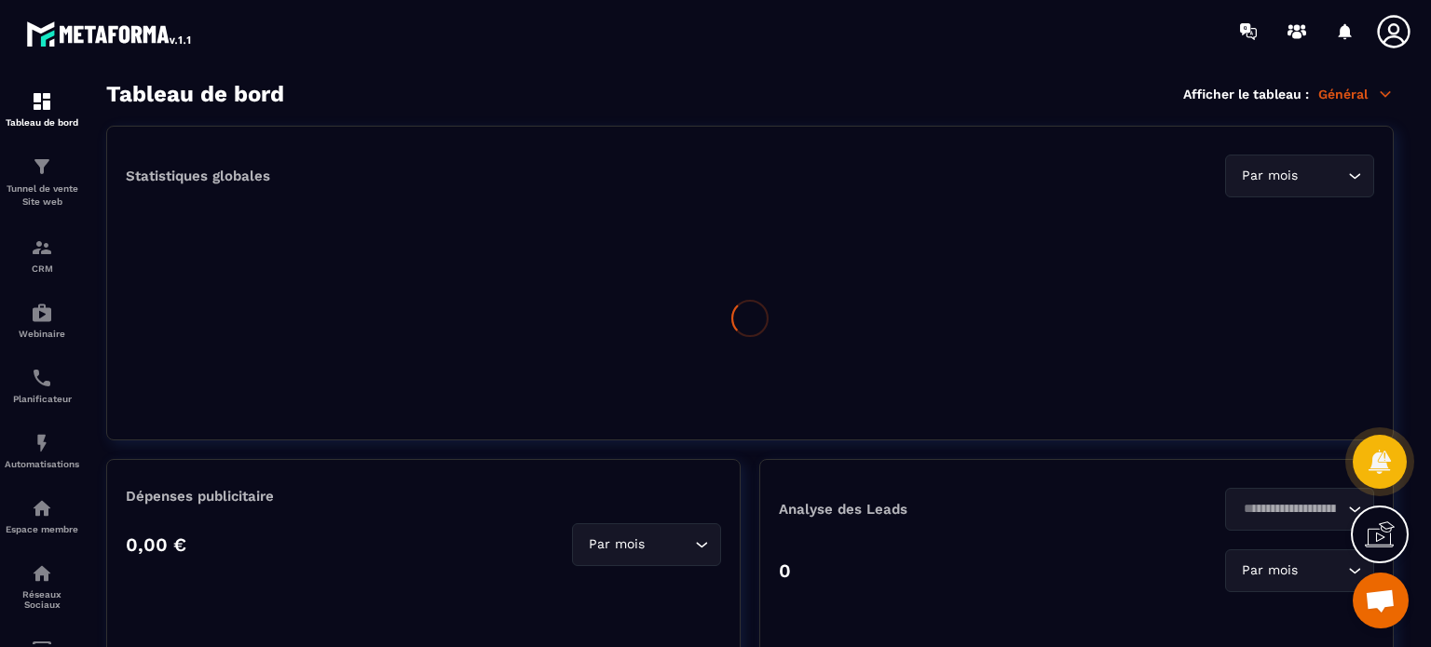 The image size is (1431, 647). Describe the element at coordinates (42, 109) in the screenshot. I see `a: formationformationTableau de bord` at that location.